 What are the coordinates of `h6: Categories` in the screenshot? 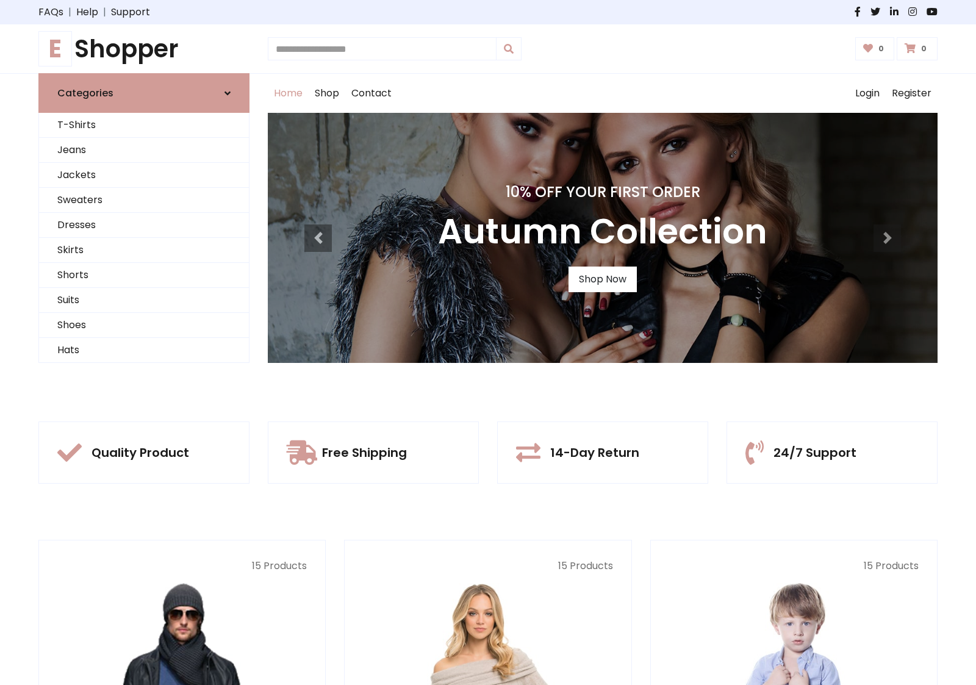 It's located at (85, 93).